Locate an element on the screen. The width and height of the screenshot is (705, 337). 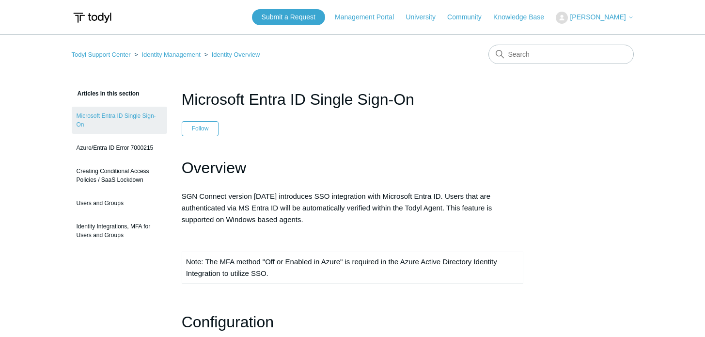
a: Microsoft Entra ID Single Sign-On is located at coordinates (119, 120).